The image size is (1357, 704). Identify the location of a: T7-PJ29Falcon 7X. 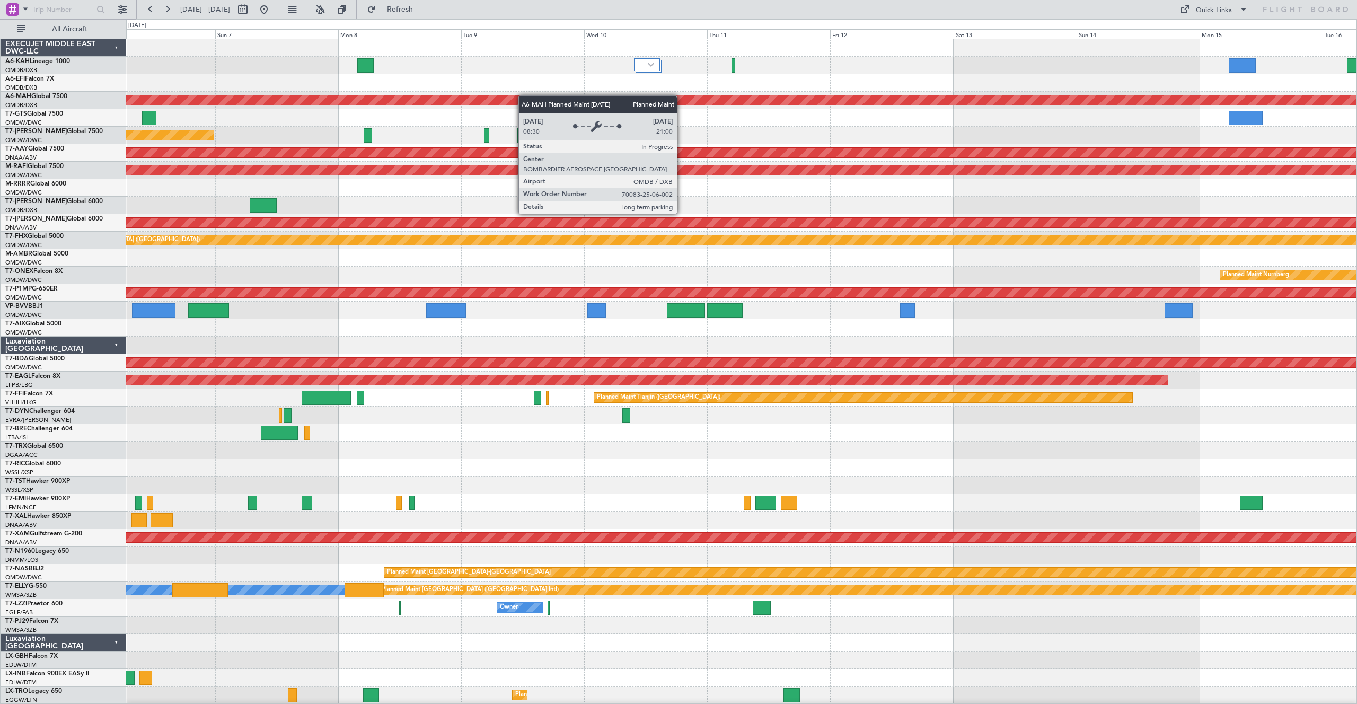
(32, 621).